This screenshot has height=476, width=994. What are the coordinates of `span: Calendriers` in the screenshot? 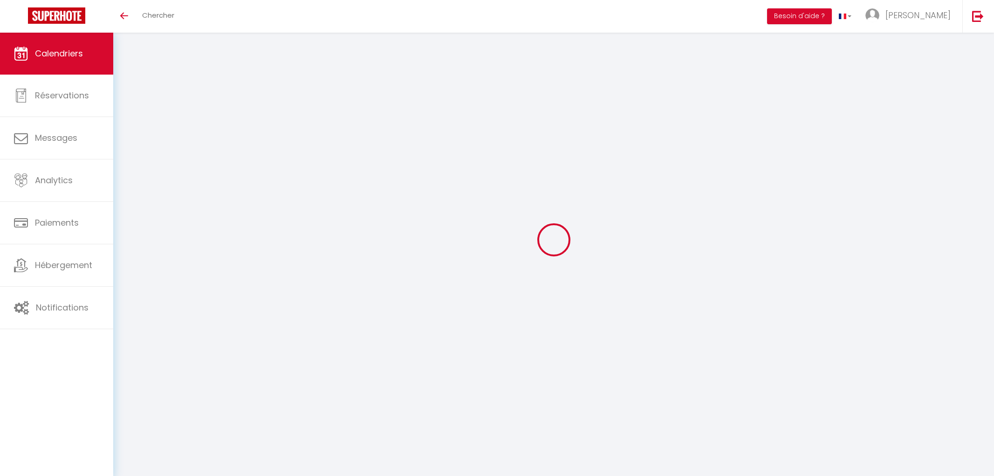 It's located at (59, 53).